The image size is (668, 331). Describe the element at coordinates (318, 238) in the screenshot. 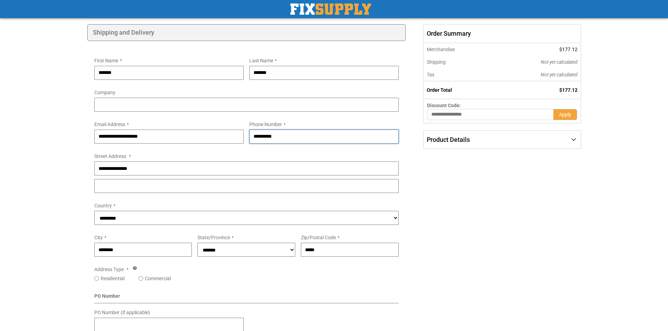

I see `span: Zip/Postal Code` at that location.